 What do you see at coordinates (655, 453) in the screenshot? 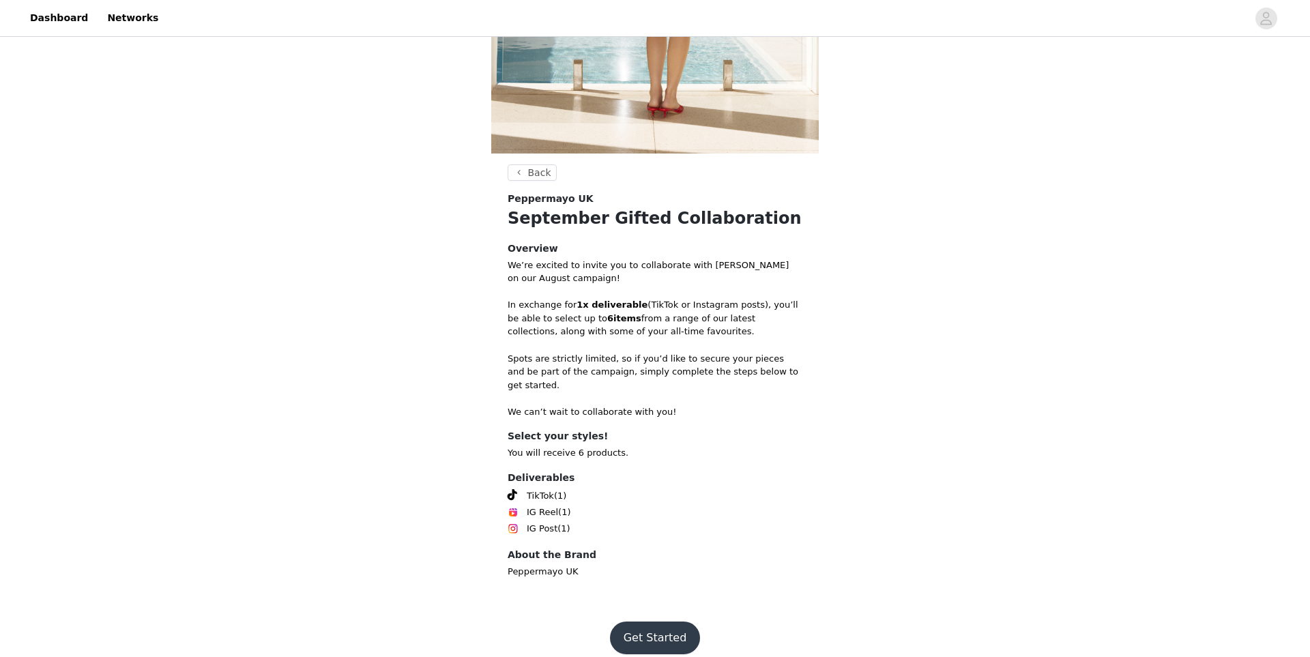
I see `p: You will receive 6 products.` at bounding box center [655, 453].